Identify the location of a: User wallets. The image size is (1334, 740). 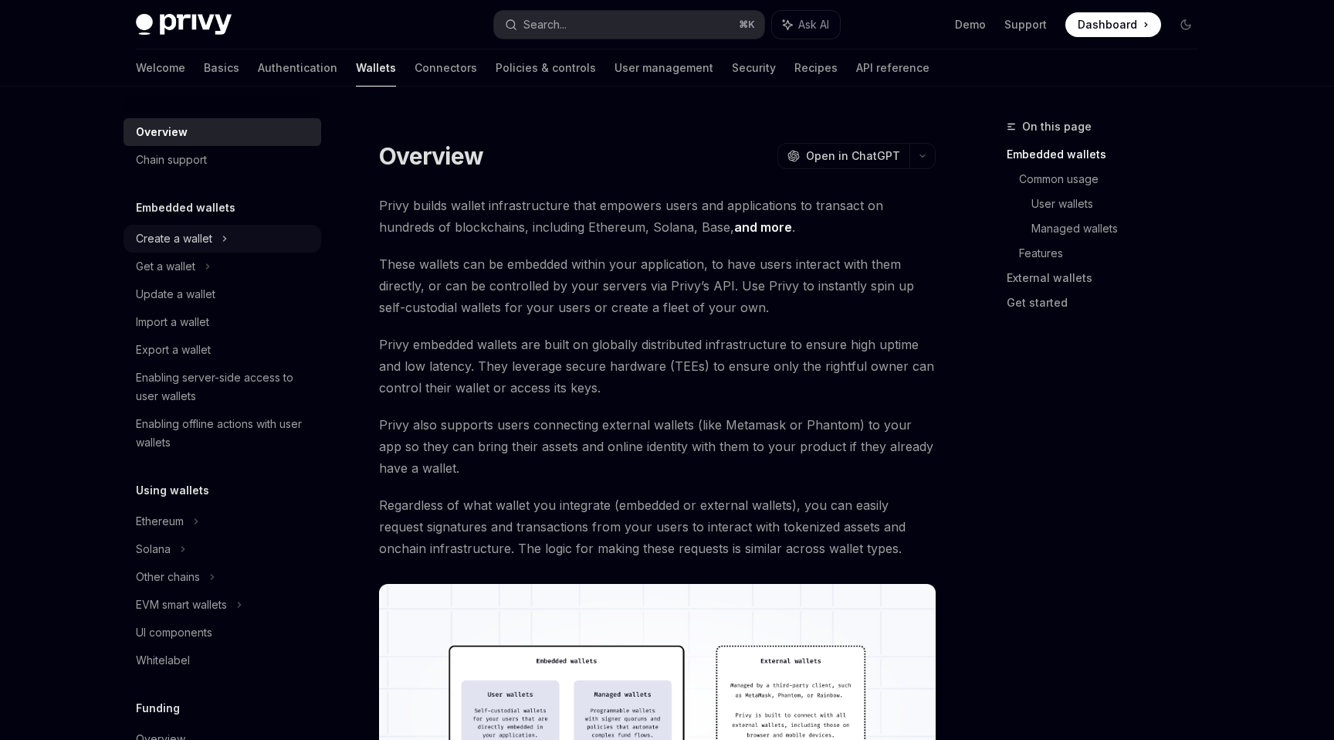
(1121, 204).